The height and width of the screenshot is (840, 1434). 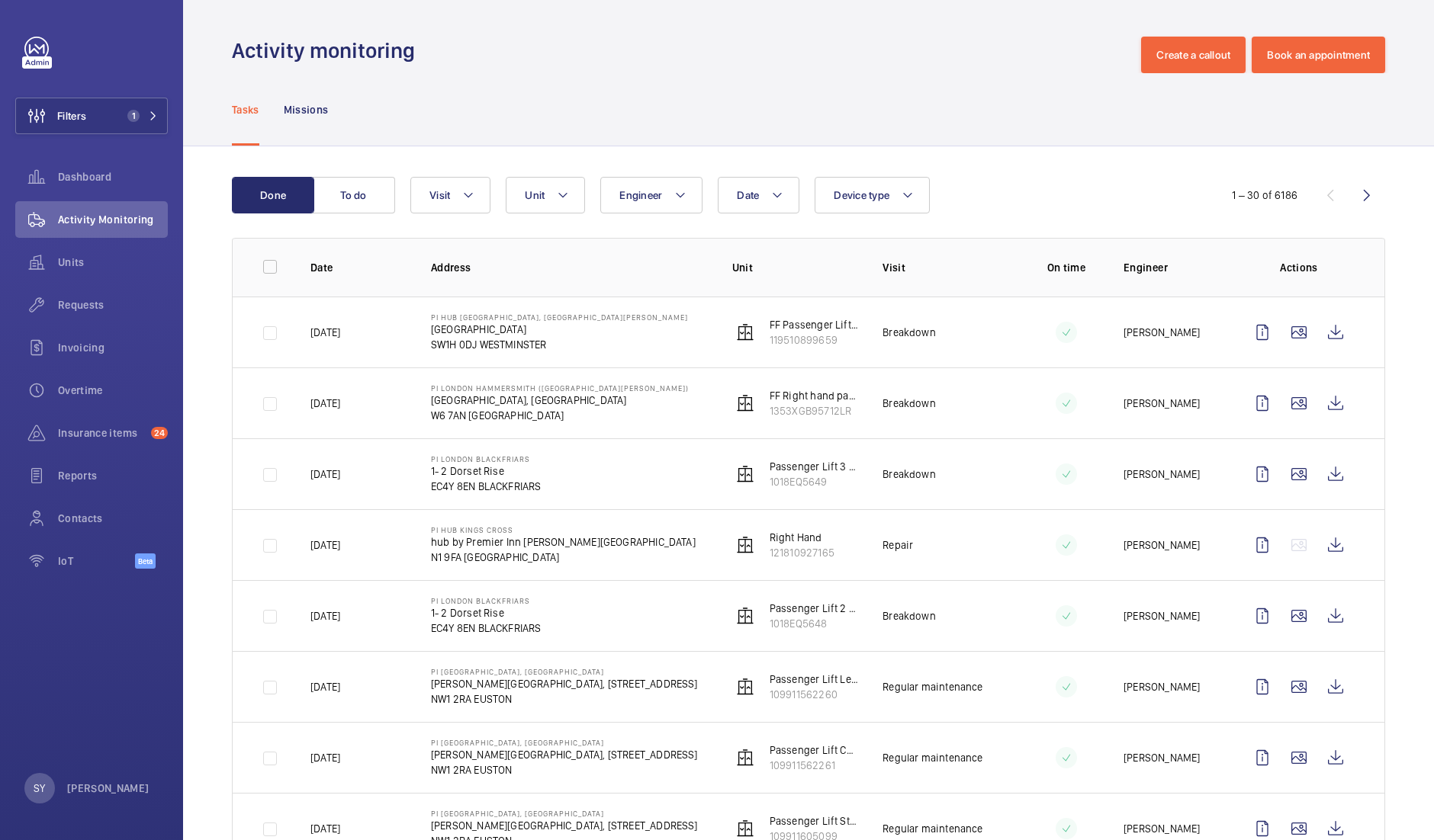 What do you see at coordinates (305, 109) in the screenshot?
I see `p: Missions` at bounding box center [305, 109].